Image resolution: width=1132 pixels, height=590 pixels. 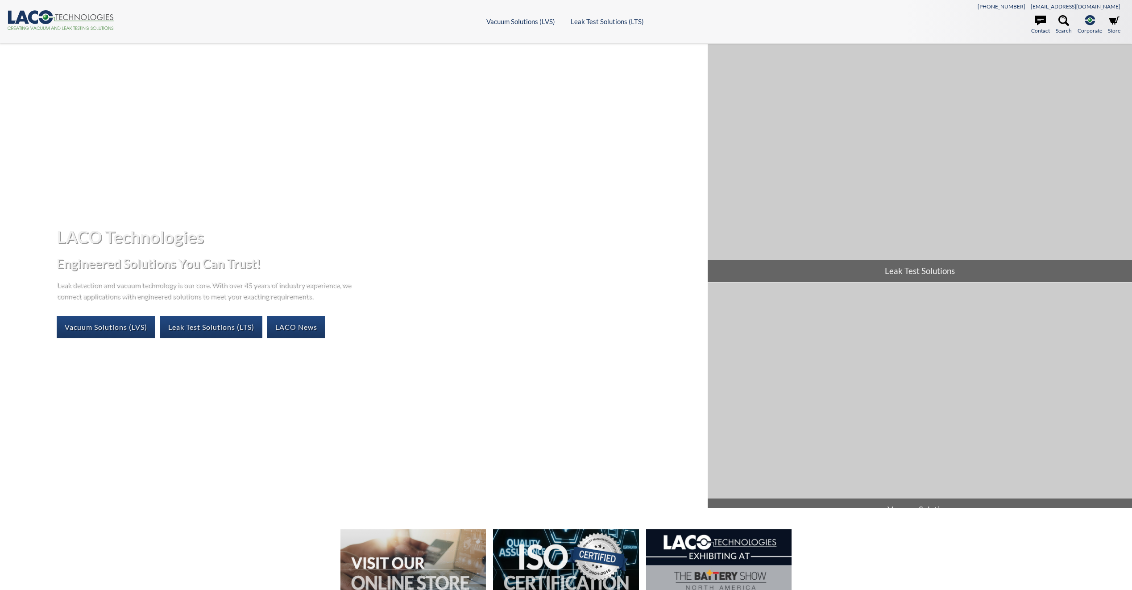 I want to click on a: Search, so click(x=1064, y=25).